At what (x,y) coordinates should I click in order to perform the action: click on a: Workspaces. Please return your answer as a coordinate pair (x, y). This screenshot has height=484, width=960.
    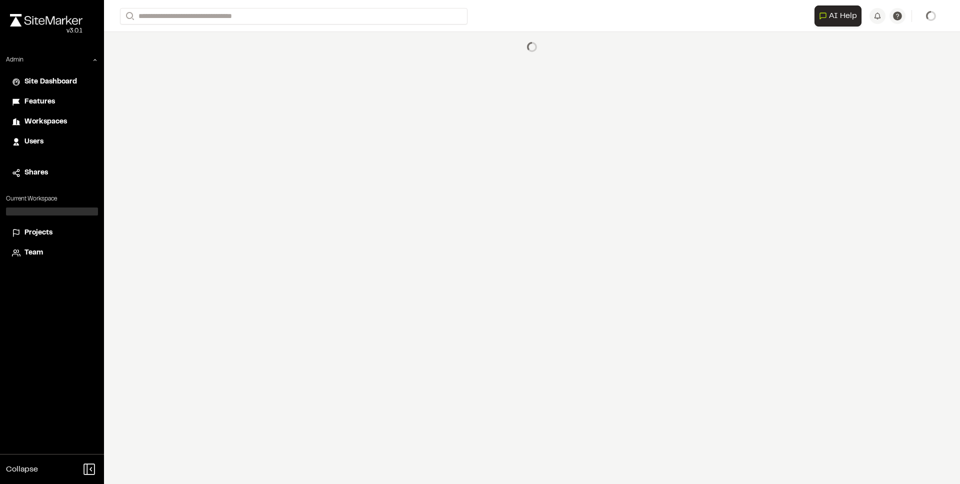
    Looking at the image, I should click on (52, 122).